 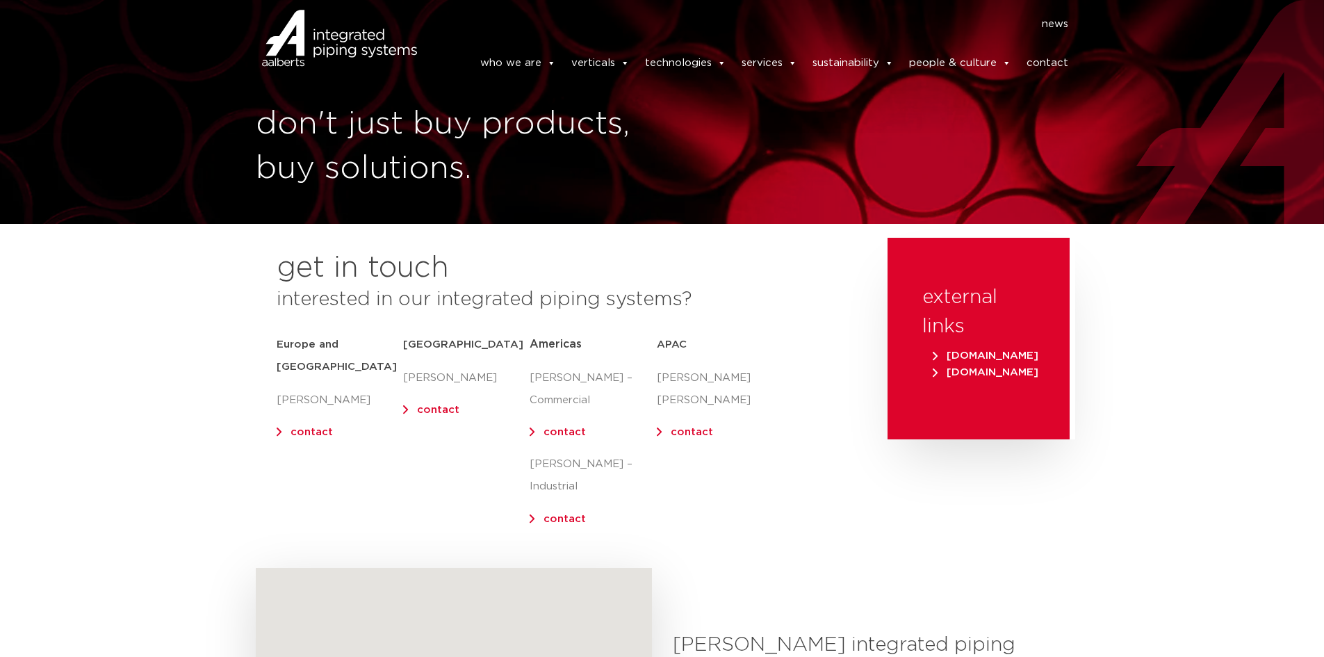 What do you see at coordinates (518, 63) in the screenshot?
I see `a: who we are` at bounding box center [518, 63].